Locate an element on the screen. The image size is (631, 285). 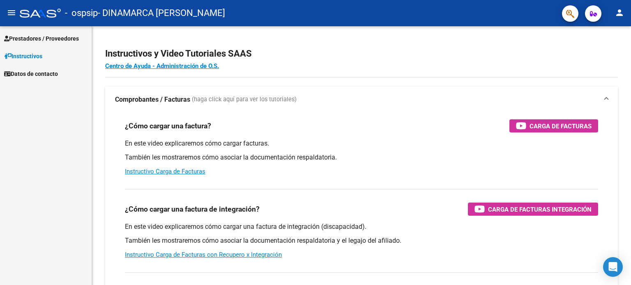
mat-icon: menu is located at coordinates (11, 13).